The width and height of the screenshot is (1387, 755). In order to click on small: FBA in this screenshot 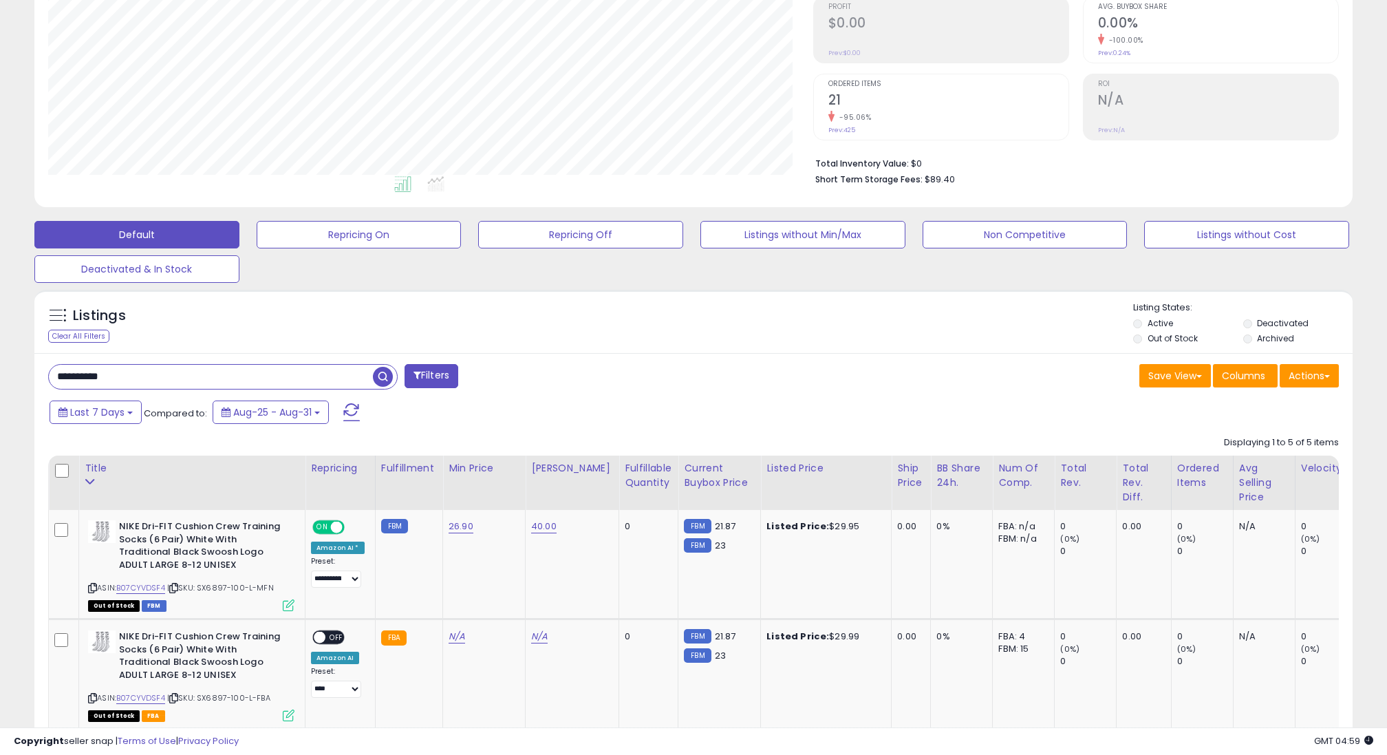, I will do `click(393, 638)`.